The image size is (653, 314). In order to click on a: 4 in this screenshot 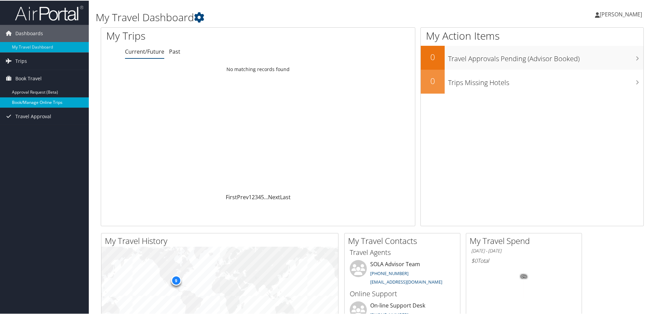, I will do `click(259, 196)`.